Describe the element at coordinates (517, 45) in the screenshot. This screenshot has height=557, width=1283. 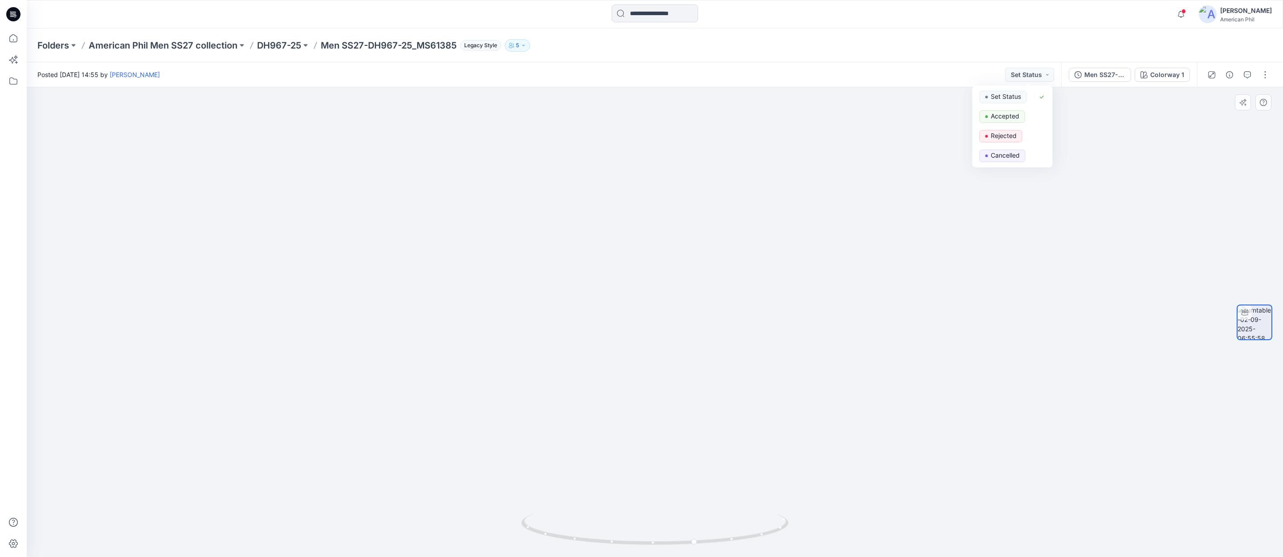
I see `p: 5` at that location.